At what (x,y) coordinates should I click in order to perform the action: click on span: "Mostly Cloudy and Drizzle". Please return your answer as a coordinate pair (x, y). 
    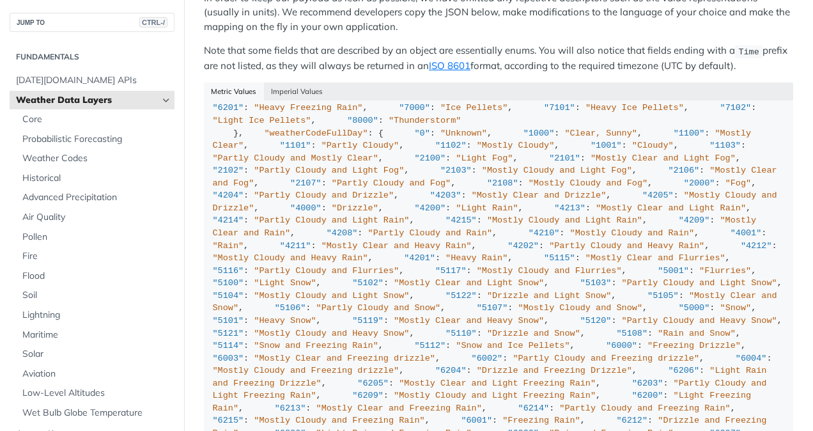
    Looking at the image, I should click on (497, 201).